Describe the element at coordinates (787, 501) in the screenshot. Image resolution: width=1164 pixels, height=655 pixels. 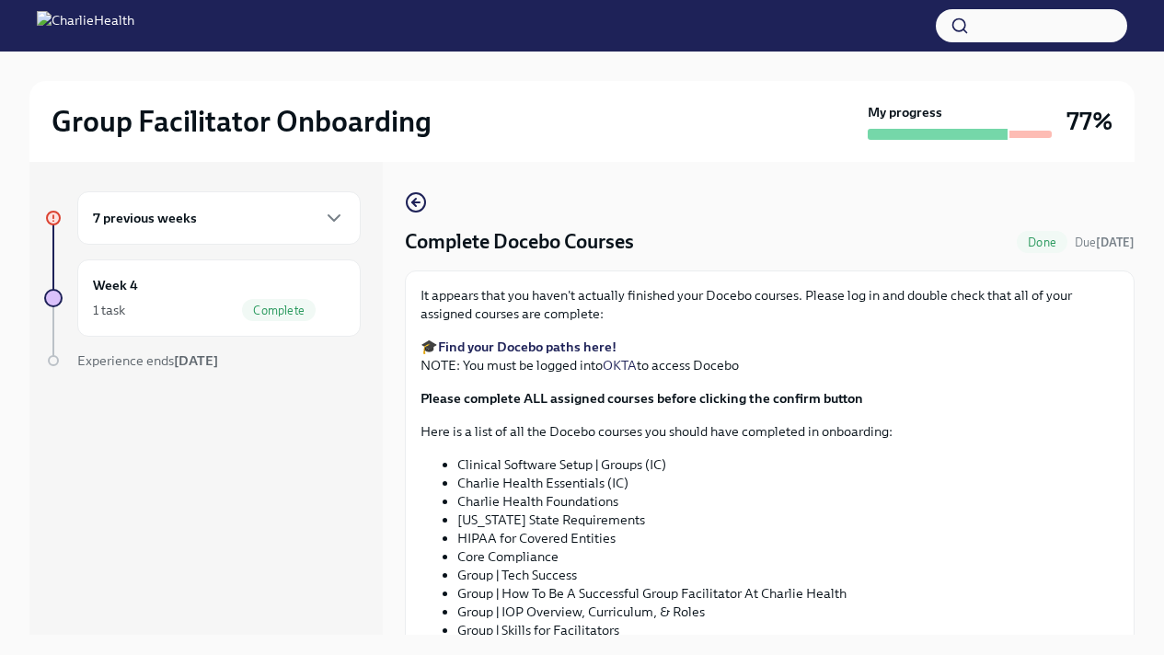
I see `li: Charlie Health Foundations` at that location.